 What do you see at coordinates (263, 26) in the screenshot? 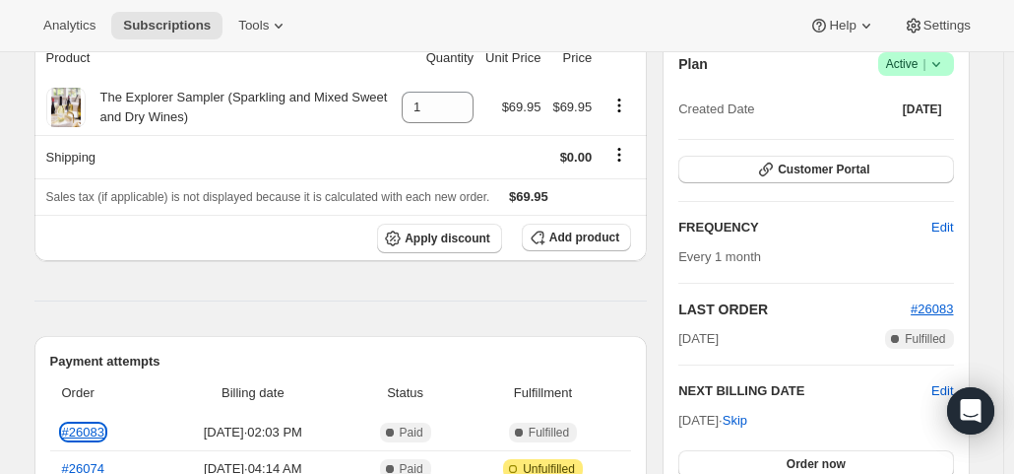
I see `button: Tools` at bounding box center [263, 26].